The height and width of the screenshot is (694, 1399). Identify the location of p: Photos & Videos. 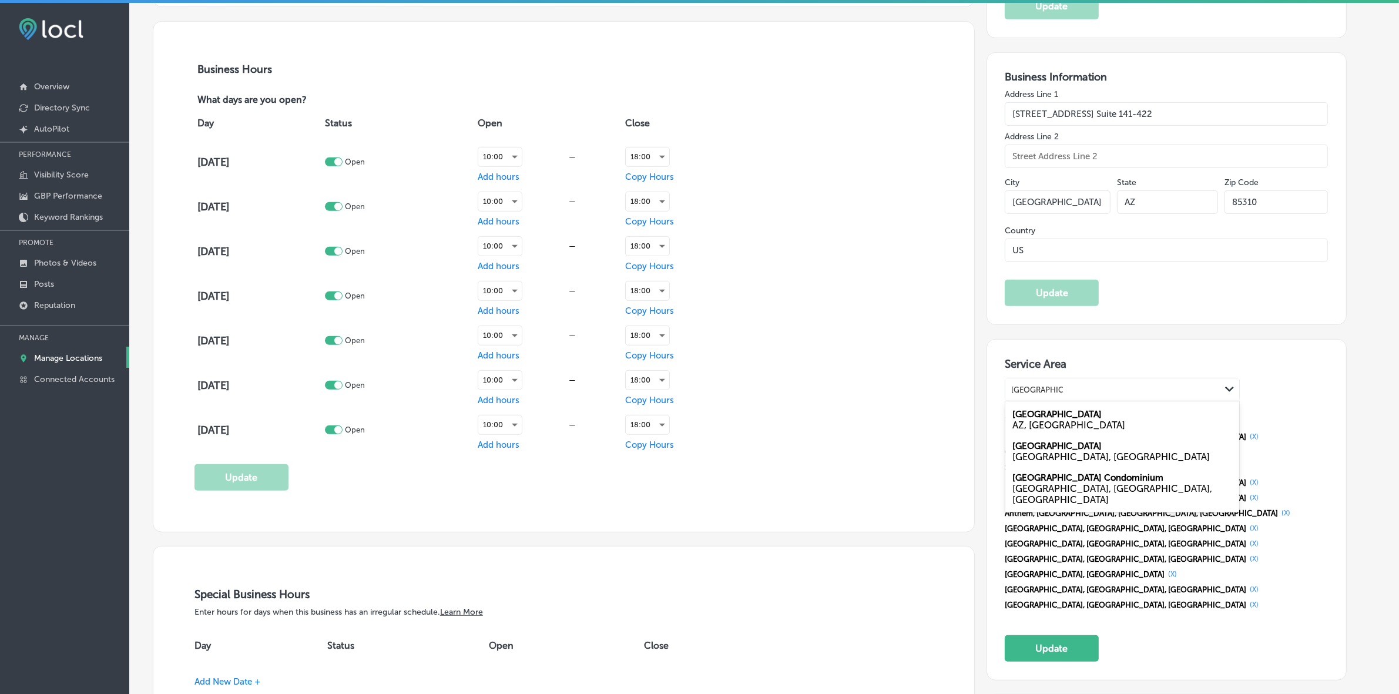
(65, 263).